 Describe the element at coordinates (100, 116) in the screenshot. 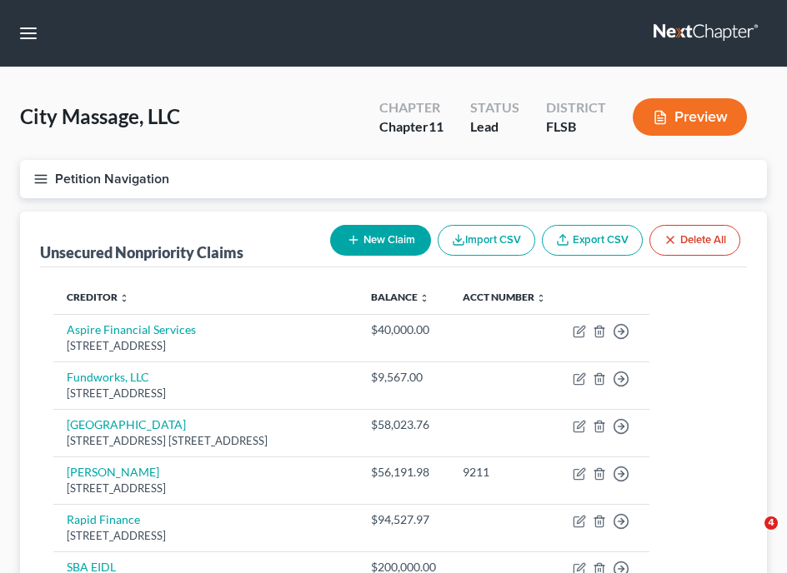

I see `span: City Massage, LLC` at that location.